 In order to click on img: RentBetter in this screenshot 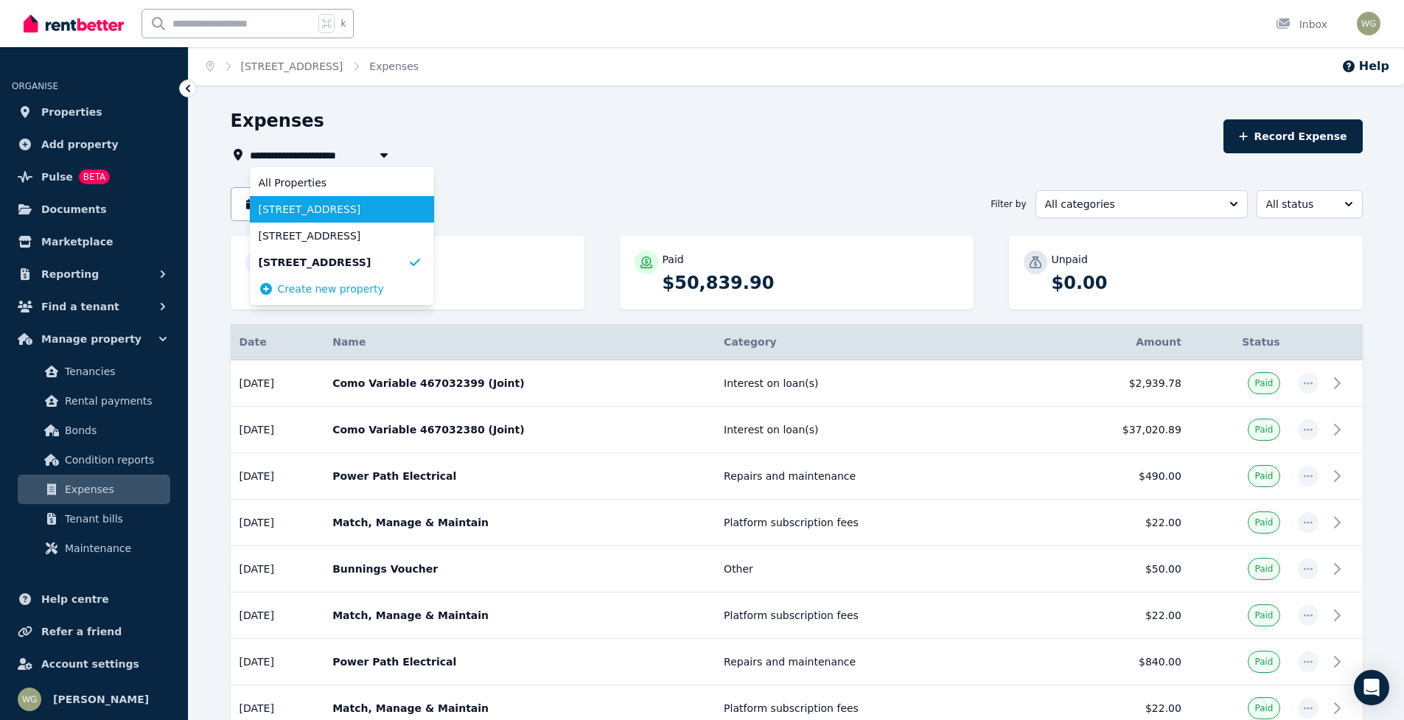, I will do `click(74, 24)`.